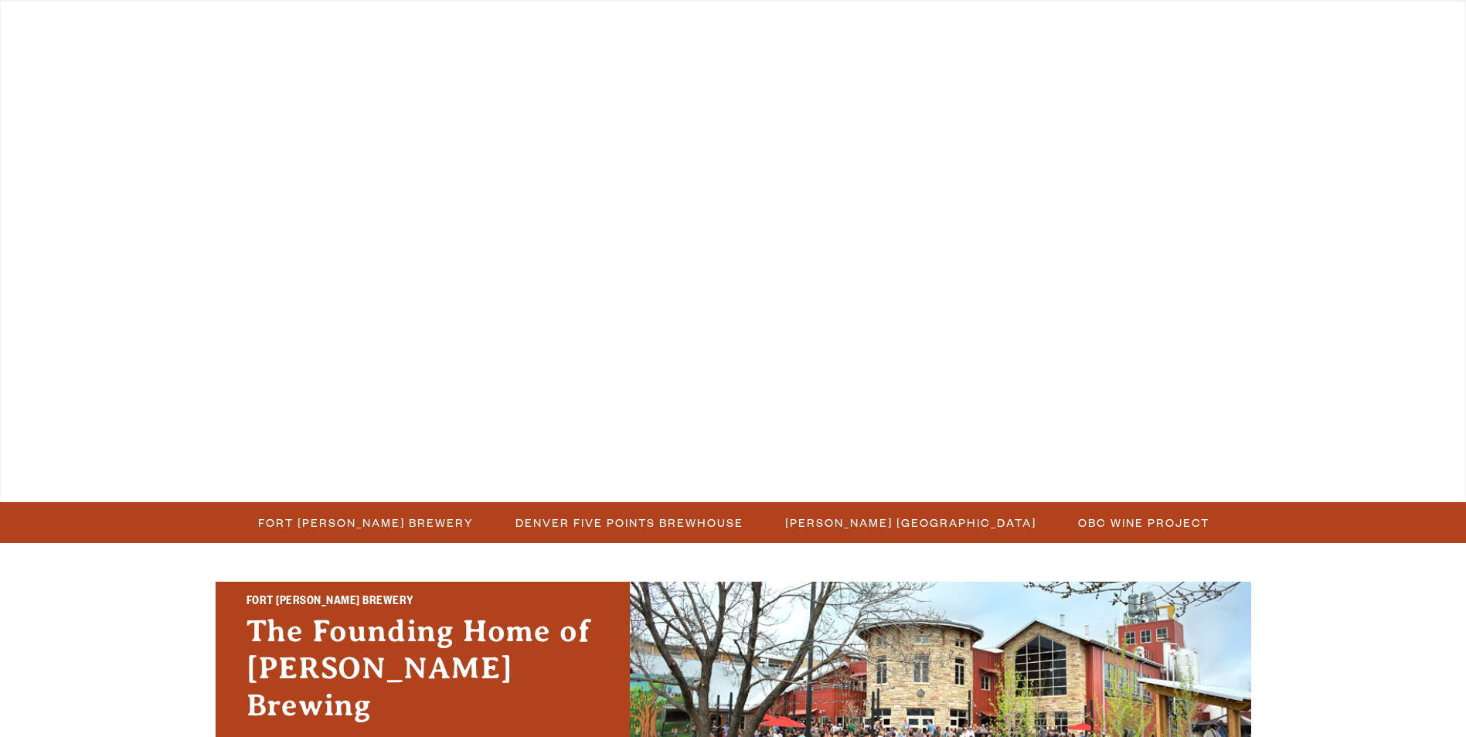  Describe the element at coordinates (1143, 522) in the screenshot. I see `span: OBC Wine Project` at that location.